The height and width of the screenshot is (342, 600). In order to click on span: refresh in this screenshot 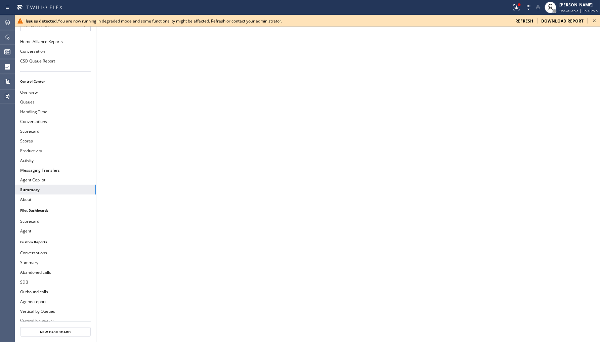, I will do `click(524, 21)`.